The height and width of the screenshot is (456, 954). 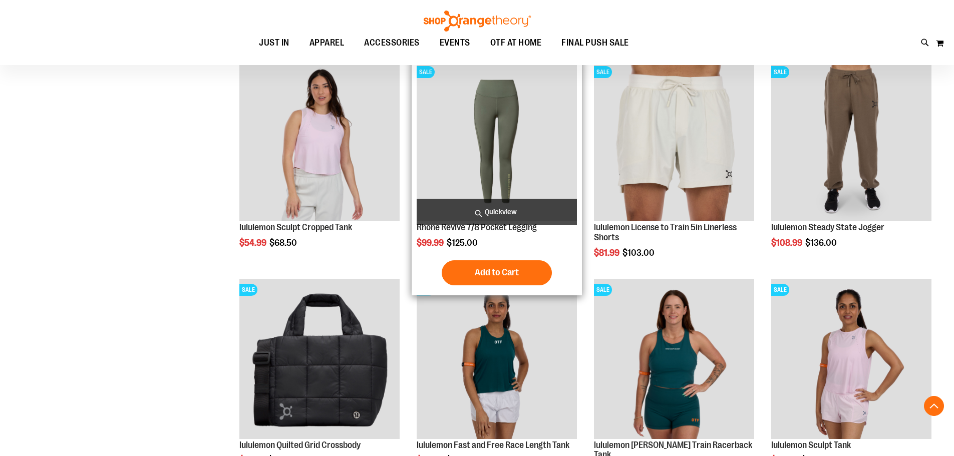 What do you see at coordinates (455, 43) in the screenshot?
I see `span: EVENTS` at bounding box center [455, 43].